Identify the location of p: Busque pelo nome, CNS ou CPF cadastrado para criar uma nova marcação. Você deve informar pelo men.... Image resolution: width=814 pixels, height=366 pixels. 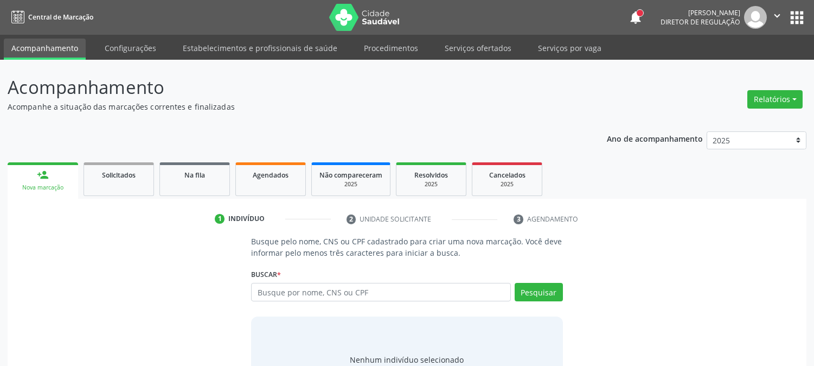
(407, 247).